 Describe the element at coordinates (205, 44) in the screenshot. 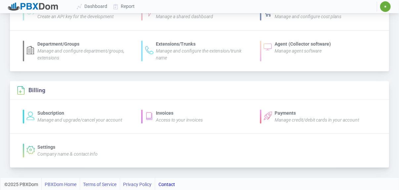

I see `div: Extensions/Trunks` at that location.